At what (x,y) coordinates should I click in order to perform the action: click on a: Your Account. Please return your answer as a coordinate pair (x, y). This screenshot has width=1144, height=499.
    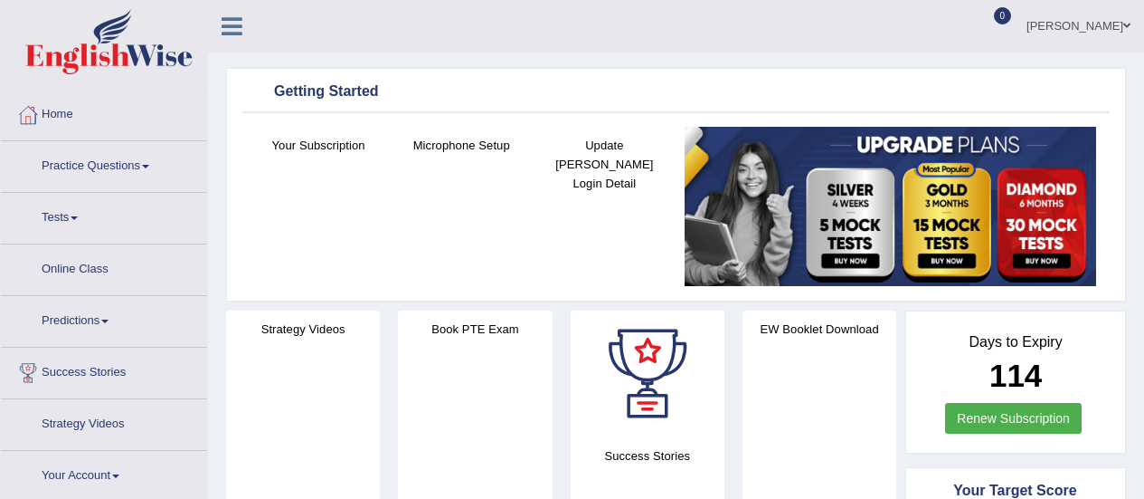
    Looking at the image, I should click on (104, 473).